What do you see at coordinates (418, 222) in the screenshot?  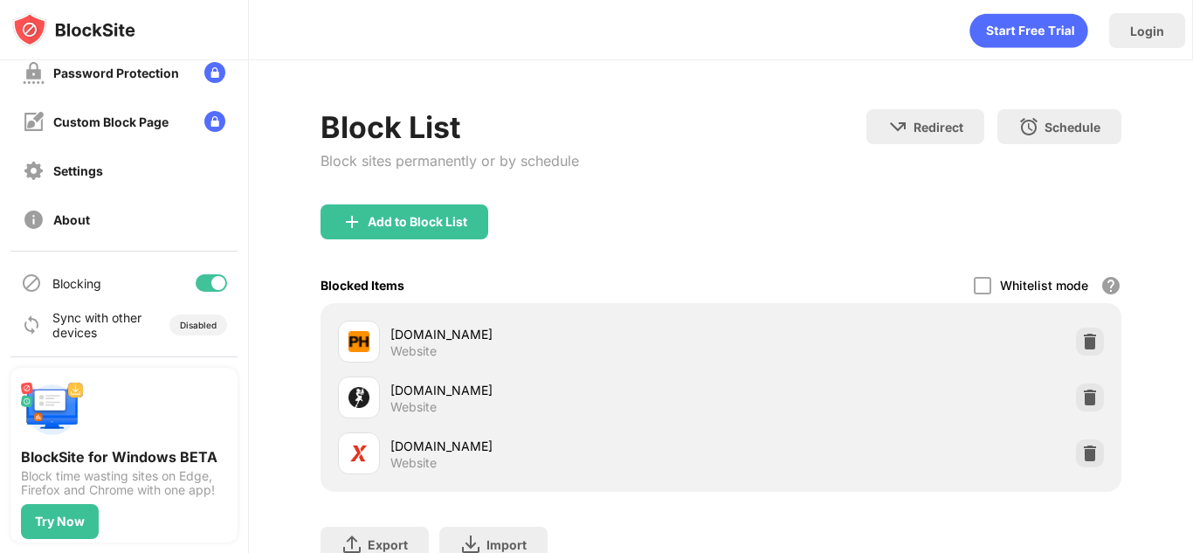 I see `div: Add to Block List` at bounding box center [418, 222].